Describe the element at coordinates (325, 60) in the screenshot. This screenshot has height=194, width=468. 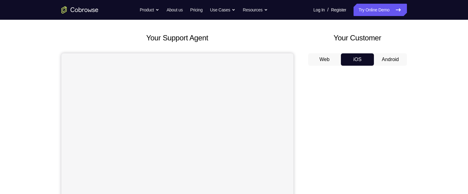
I see `button: Web` at that location.